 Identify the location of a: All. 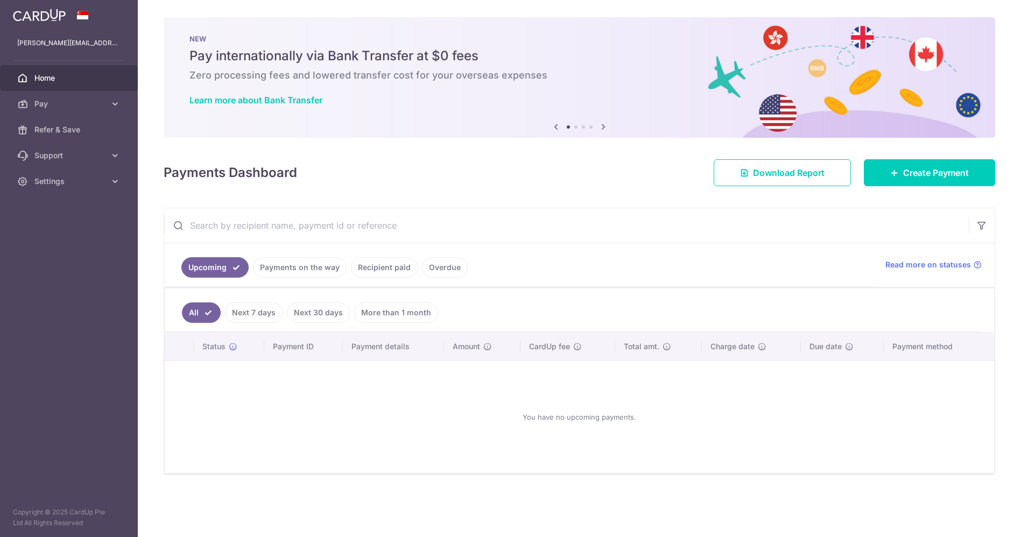
(201, 313).